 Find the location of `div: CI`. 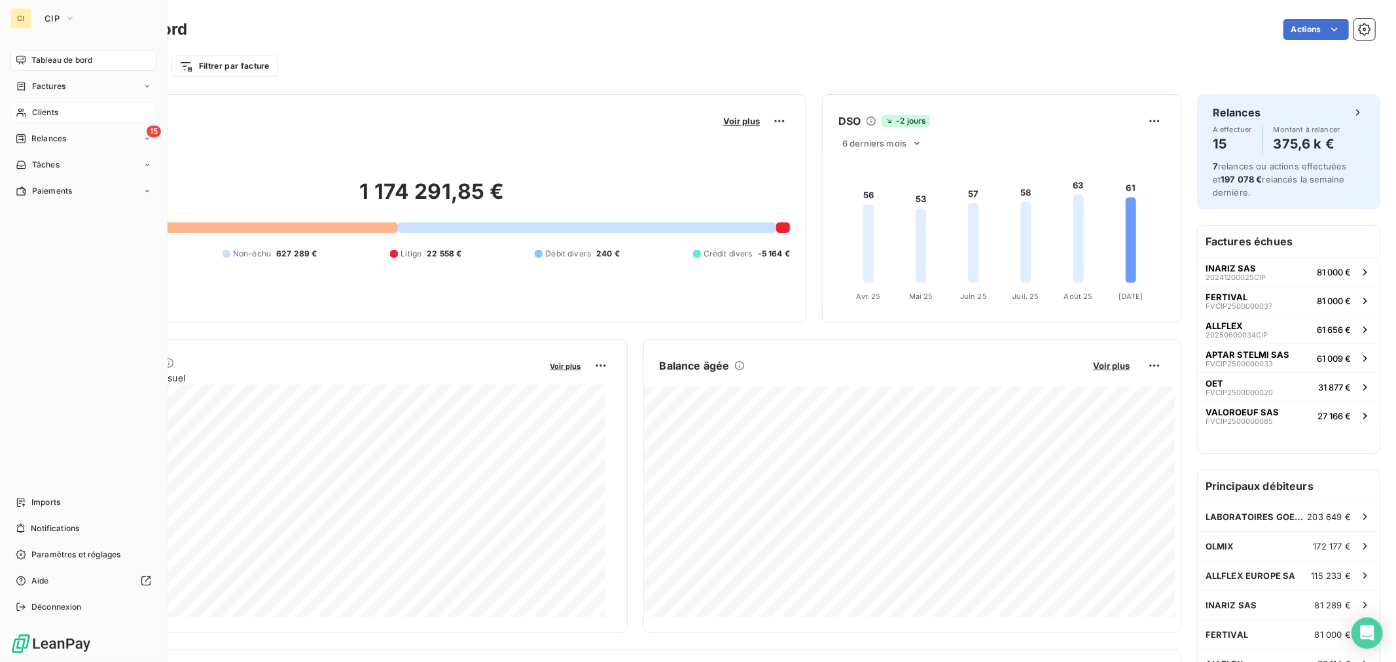

div: CI is located at coordinates (21, 18).